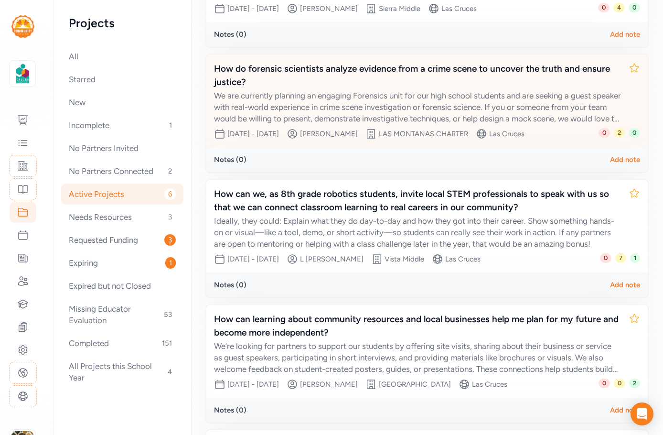 The width and height of the screenshot is (663, 435). Describe the element at coordinates (122, 79) in the screenshot. I see `div: Starred` at that location.